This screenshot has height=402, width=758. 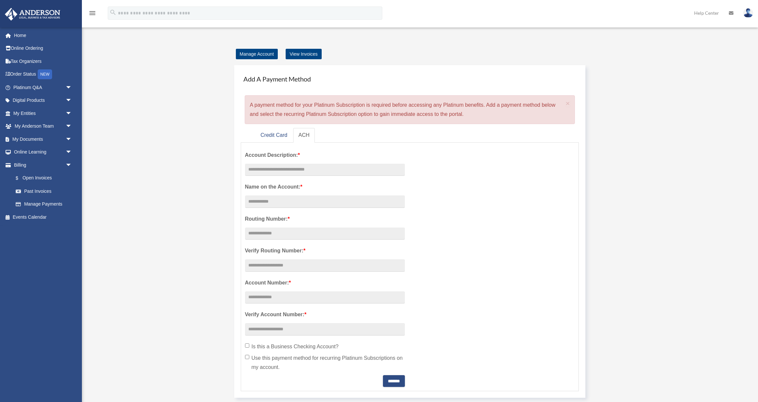 What do you see at coordinates (43, 152) in the screenshot?
I see `a: Online Learningarrow_drop_down` at bounding box center [43, 152].